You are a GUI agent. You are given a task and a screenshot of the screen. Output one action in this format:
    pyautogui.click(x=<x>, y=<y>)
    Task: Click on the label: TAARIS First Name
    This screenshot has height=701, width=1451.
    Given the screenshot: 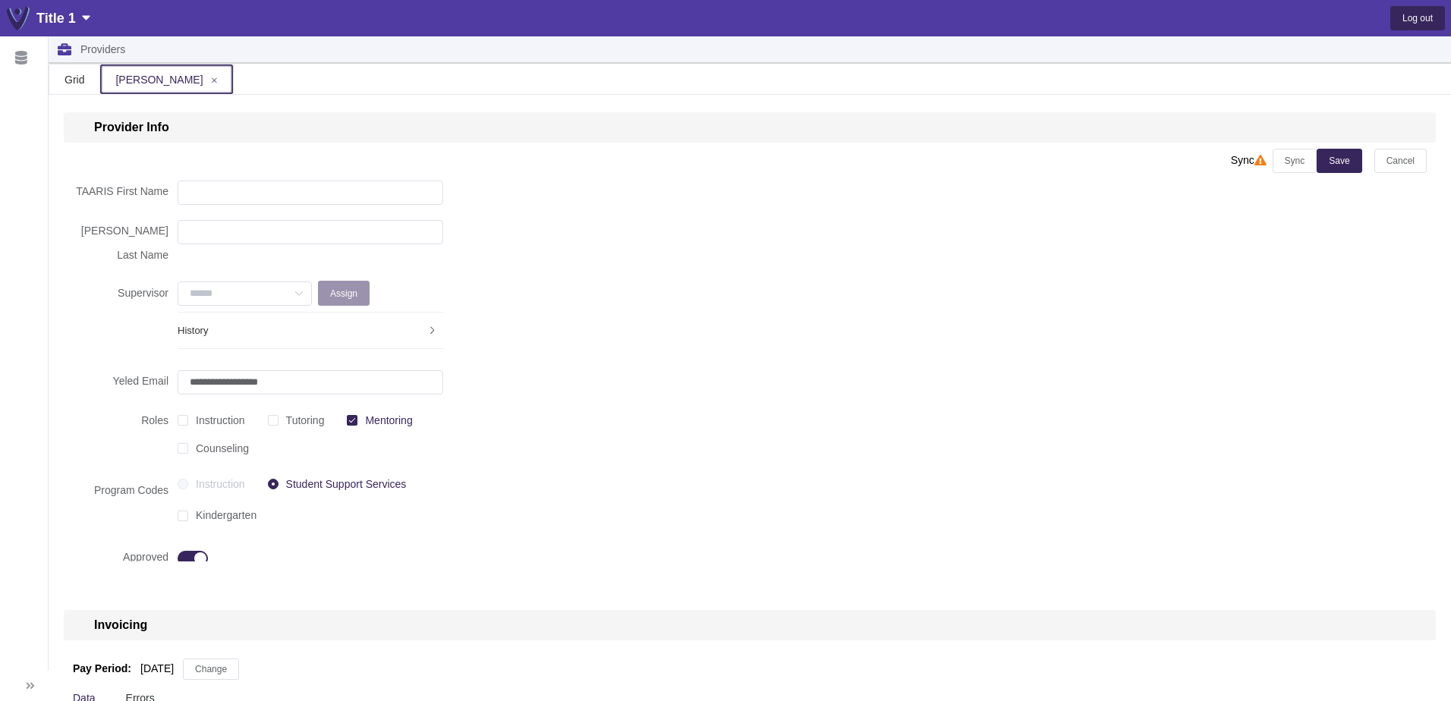 What is the action you would take?
    pyautogui.click(x=121, y=191)
    